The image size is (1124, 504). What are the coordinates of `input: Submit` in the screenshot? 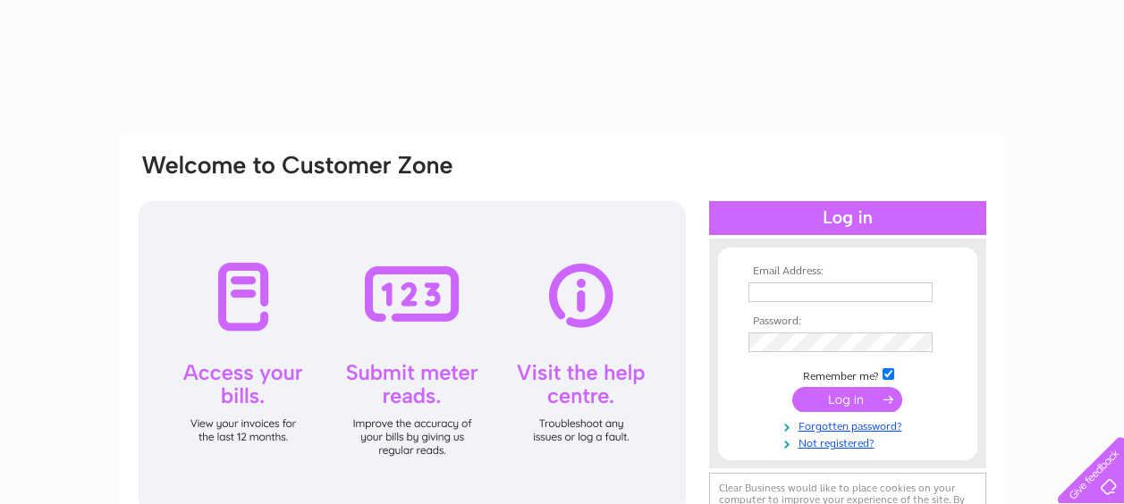 It's located at (847, 400).